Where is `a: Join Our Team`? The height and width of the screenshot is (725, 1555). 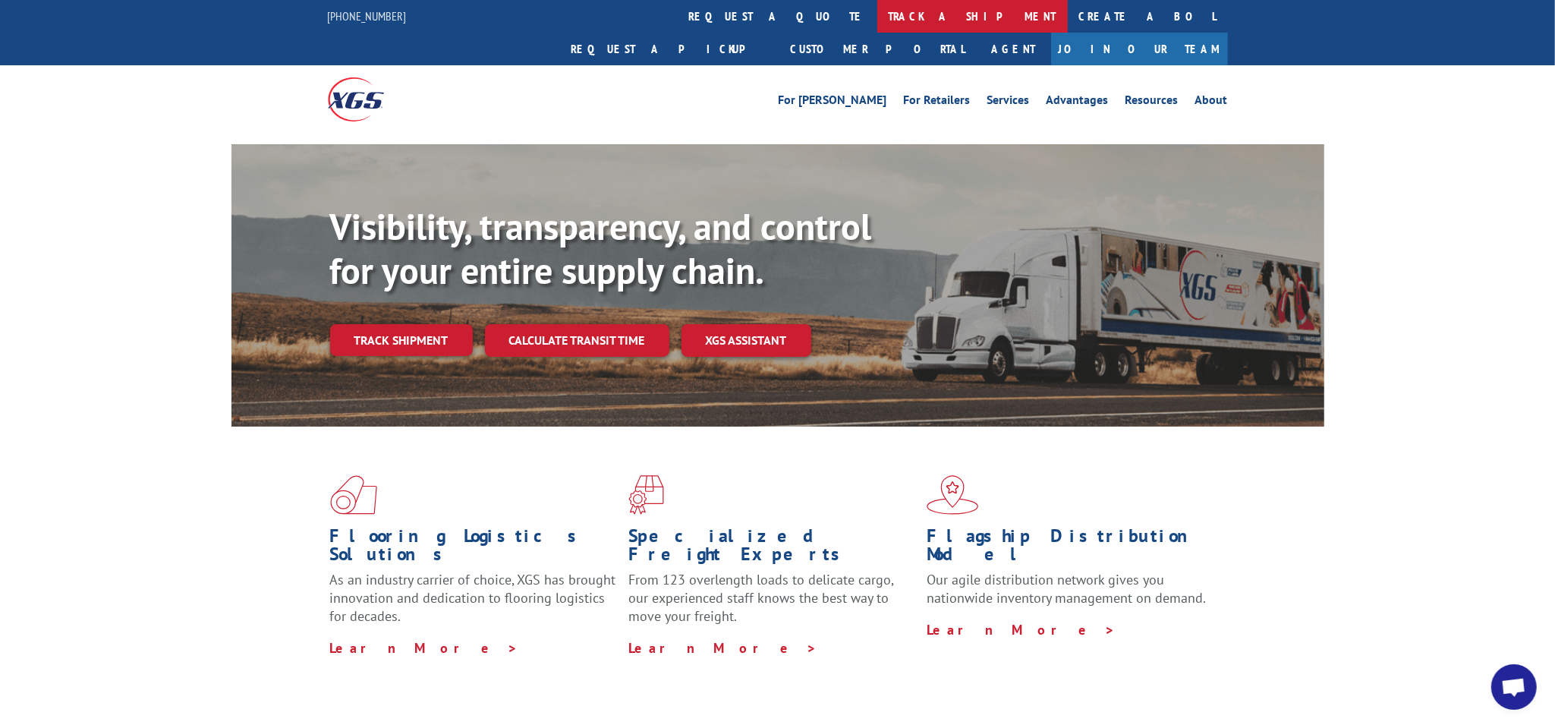 a: Join Our Team is located at coordinates (1139, 49).